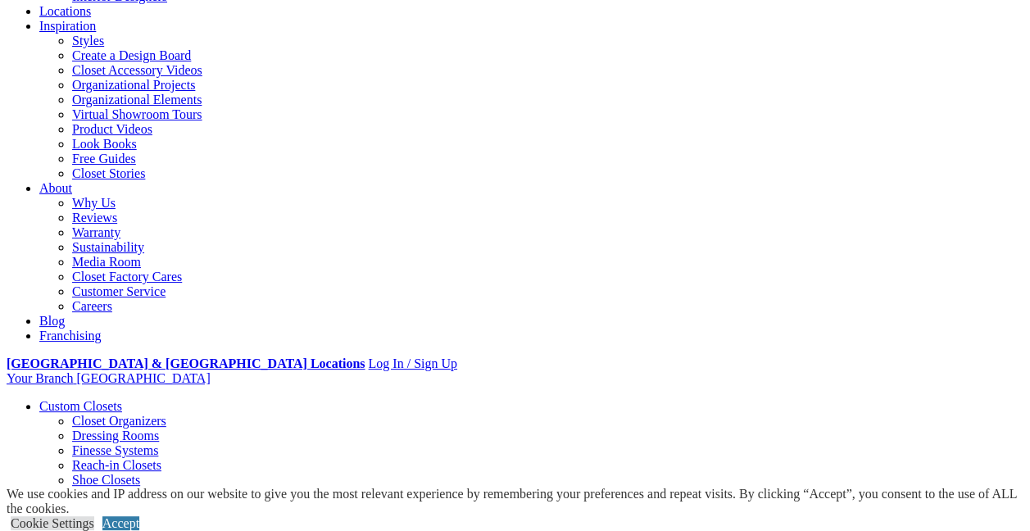 The width and height of the screenshot is (1030, 531). Describe the element at coordinates (131, 55) in the screenshot. I see `a: Create a Design Board` at that location.